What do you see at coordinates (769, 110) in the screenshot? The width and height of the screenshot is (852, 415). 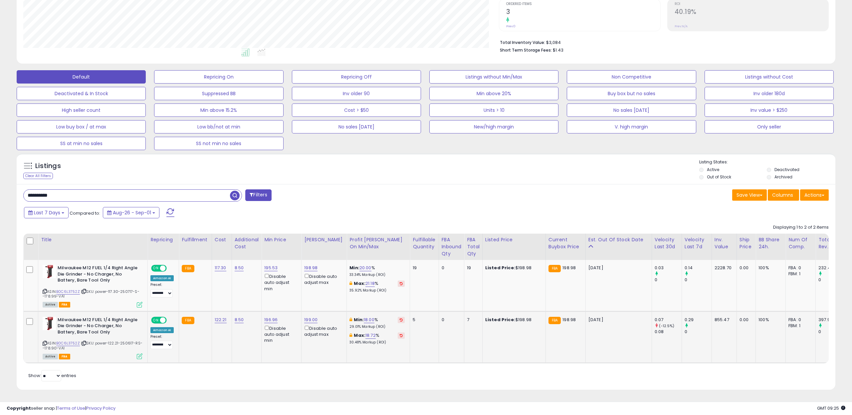 I see `button: Inv value > $250` at bounding box center [769, 110].